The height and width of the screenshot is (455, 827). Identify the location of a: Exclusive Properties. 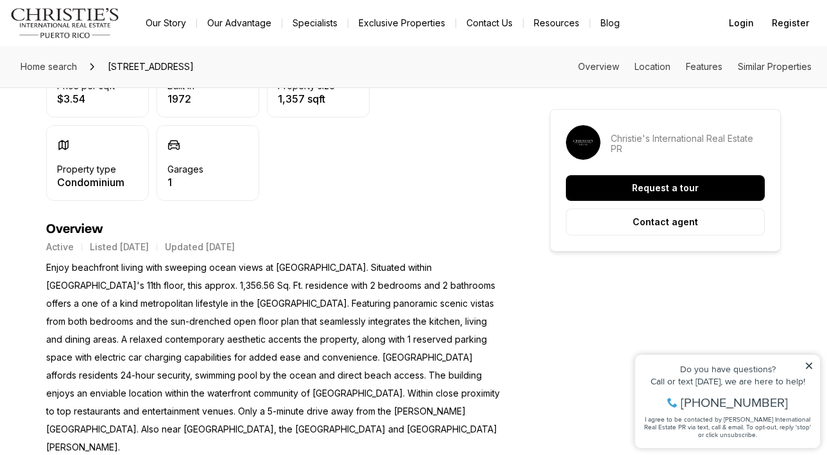
(402, 23).